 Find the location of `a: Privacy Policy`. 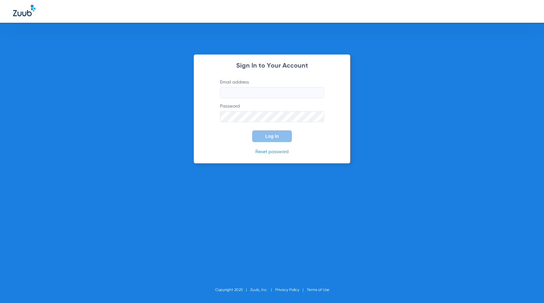

a: Privacy Policy is located at coordinates (287, 290).